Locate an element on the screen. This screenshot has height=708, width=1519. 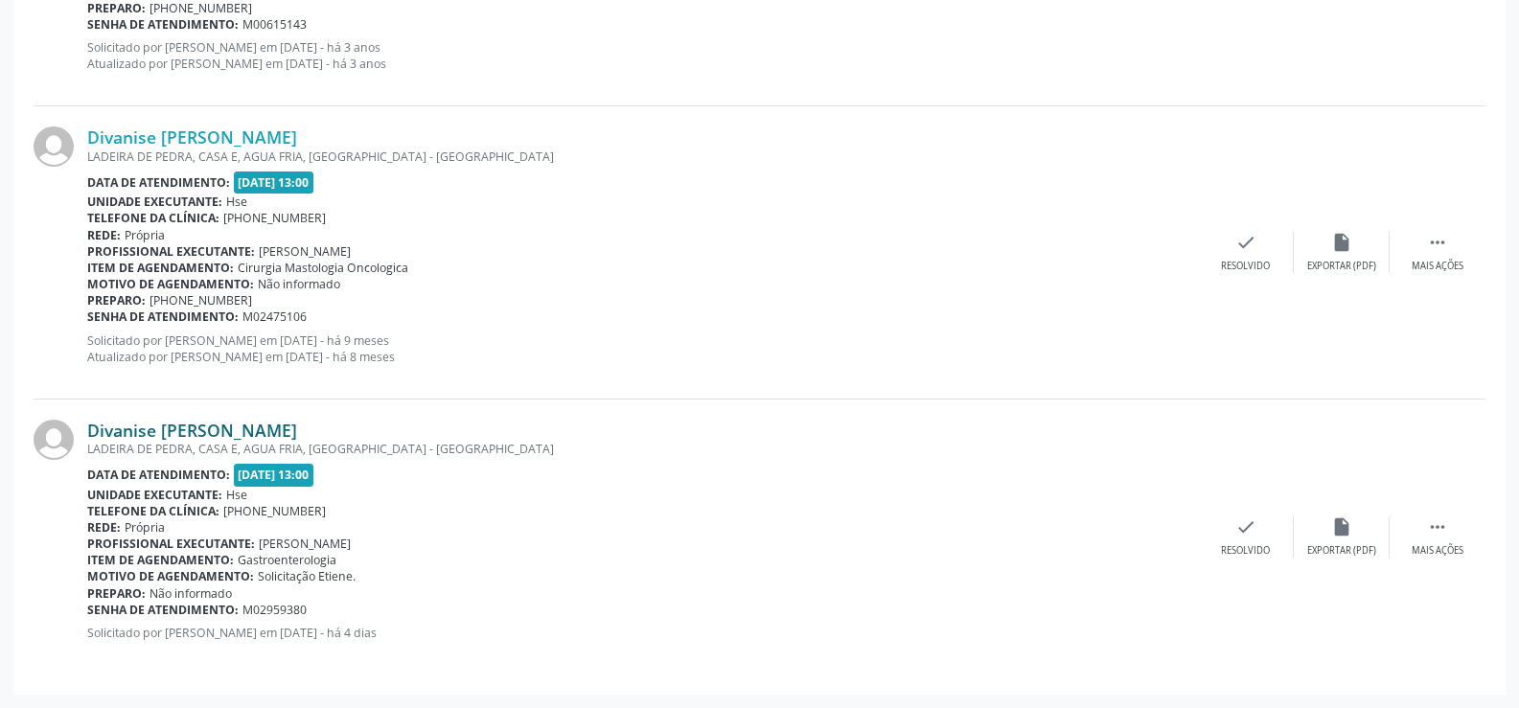
span: M02959380 is located at coordinates (274, 610).